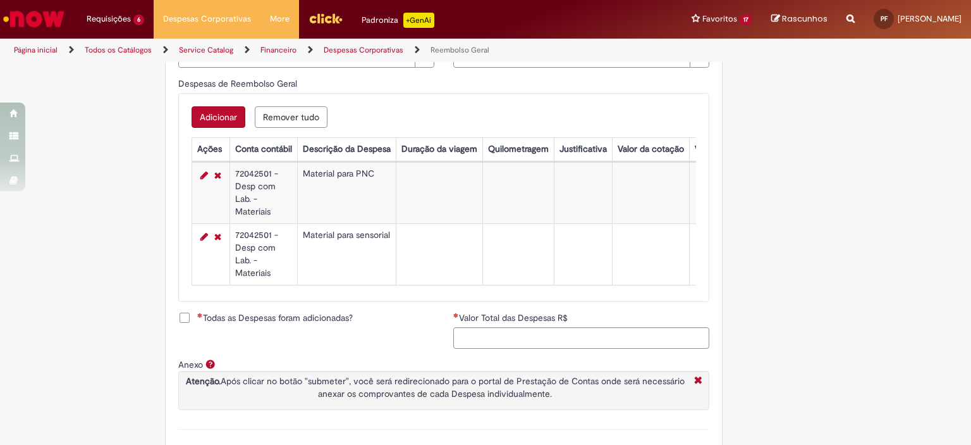 This screenshot has height=445, width=971. What do you see at coordinates (364, 50) in the screenshot?
I see `a: Despesas Corporativas` at bounding box center [364, 50].